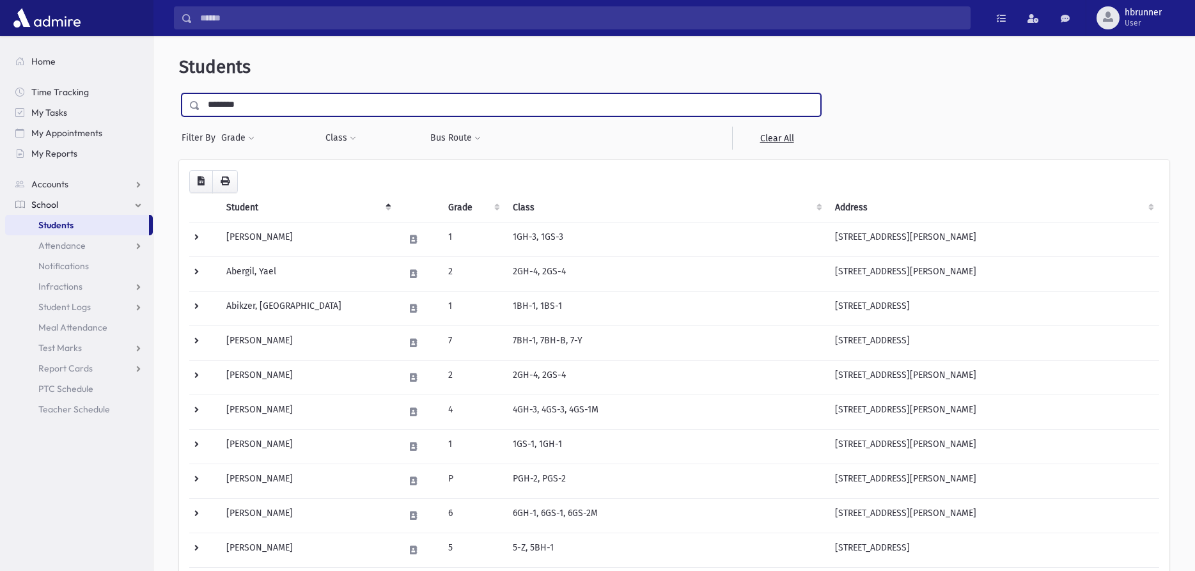  What do you see at coordinates (79, 266) in the screenshot?
I see `a: Notifications` at bounding box center [79, 266].